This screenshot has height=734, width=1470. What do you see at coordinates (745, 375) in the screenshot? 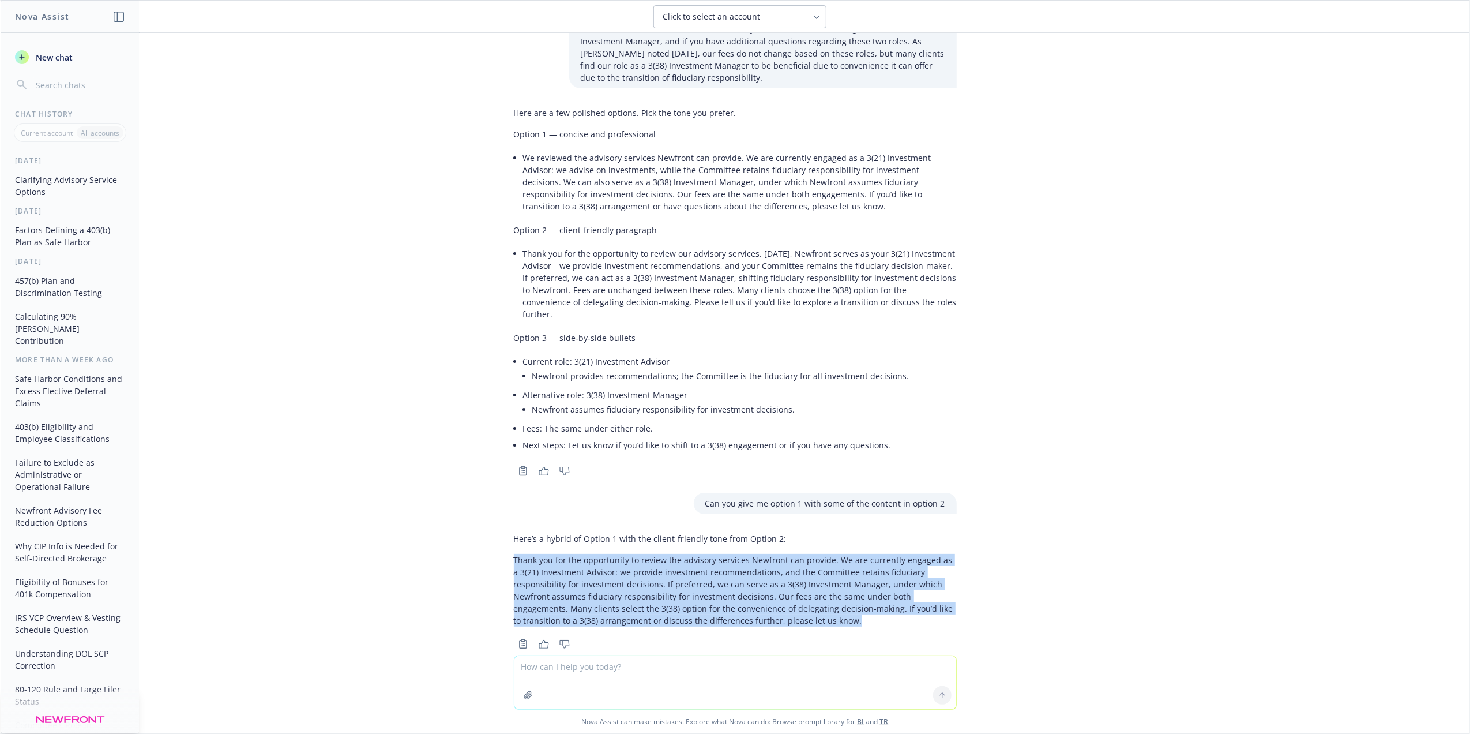
I see `li: Newfront provides recommendations; the Committee is the fiduciary for all investment decisions.` at bounding box center [745, 375].